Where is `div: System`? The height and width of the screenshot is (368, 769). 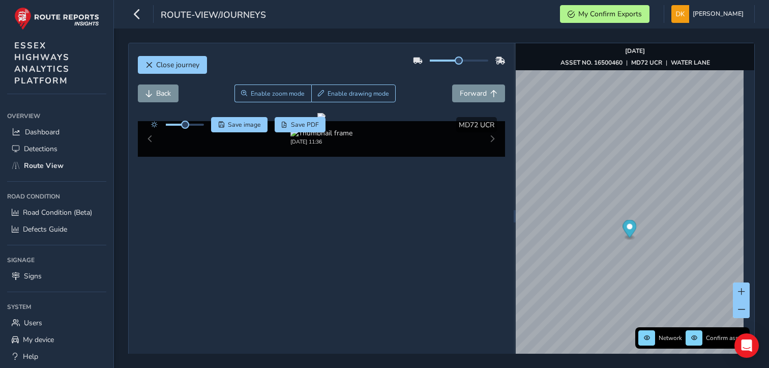
div: System is located at coordinates (56, 307).